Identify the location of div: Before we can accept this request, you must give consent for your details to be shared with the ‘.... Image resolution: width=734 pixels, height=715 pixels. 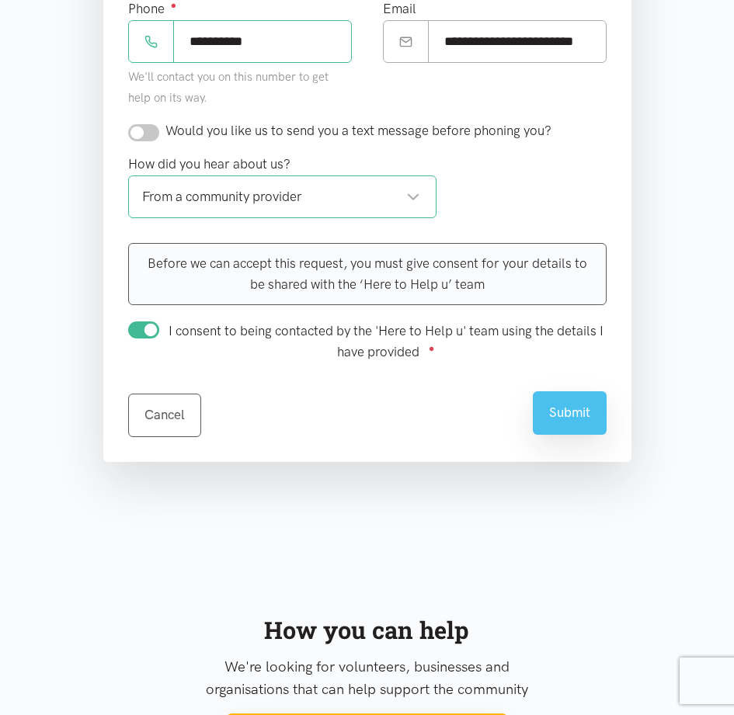
(367, 274).